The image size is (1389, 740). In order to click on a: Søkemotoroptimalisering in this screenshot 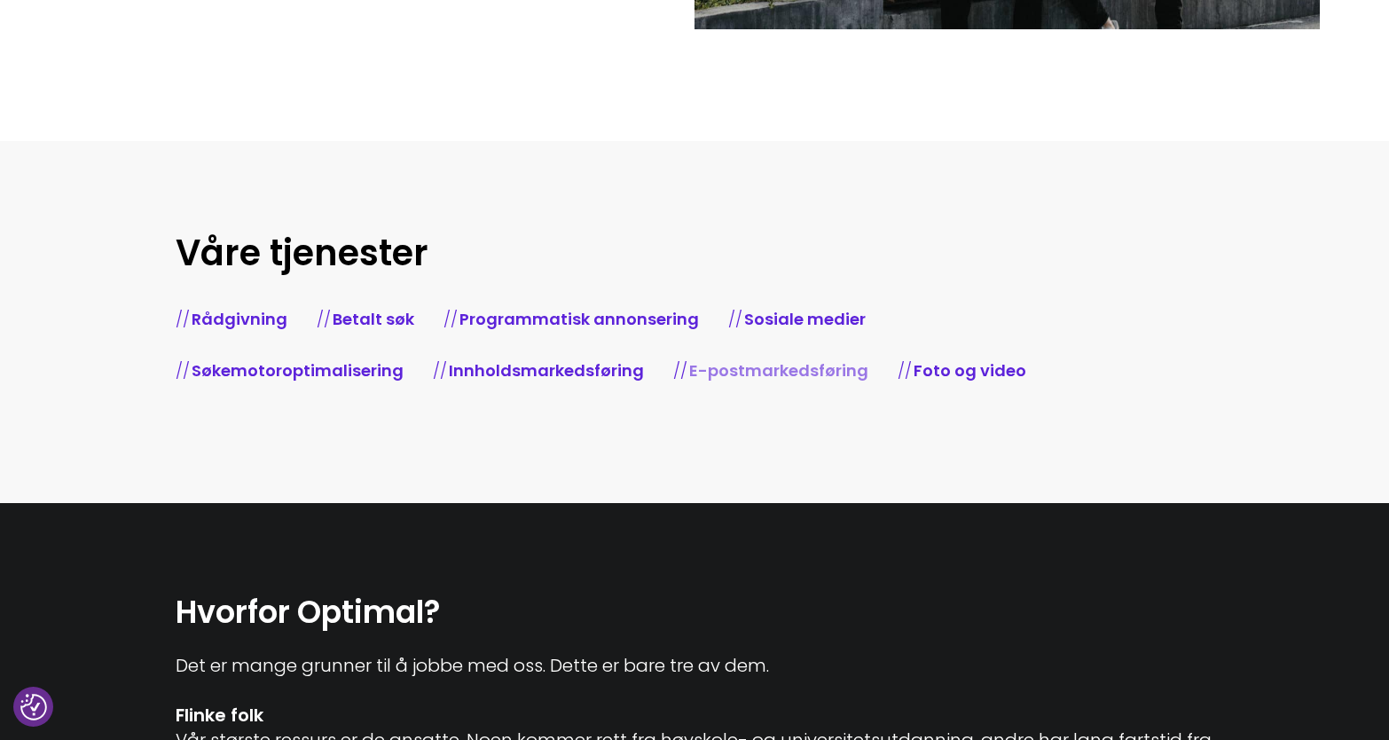, I will do `click(297, 370)`.